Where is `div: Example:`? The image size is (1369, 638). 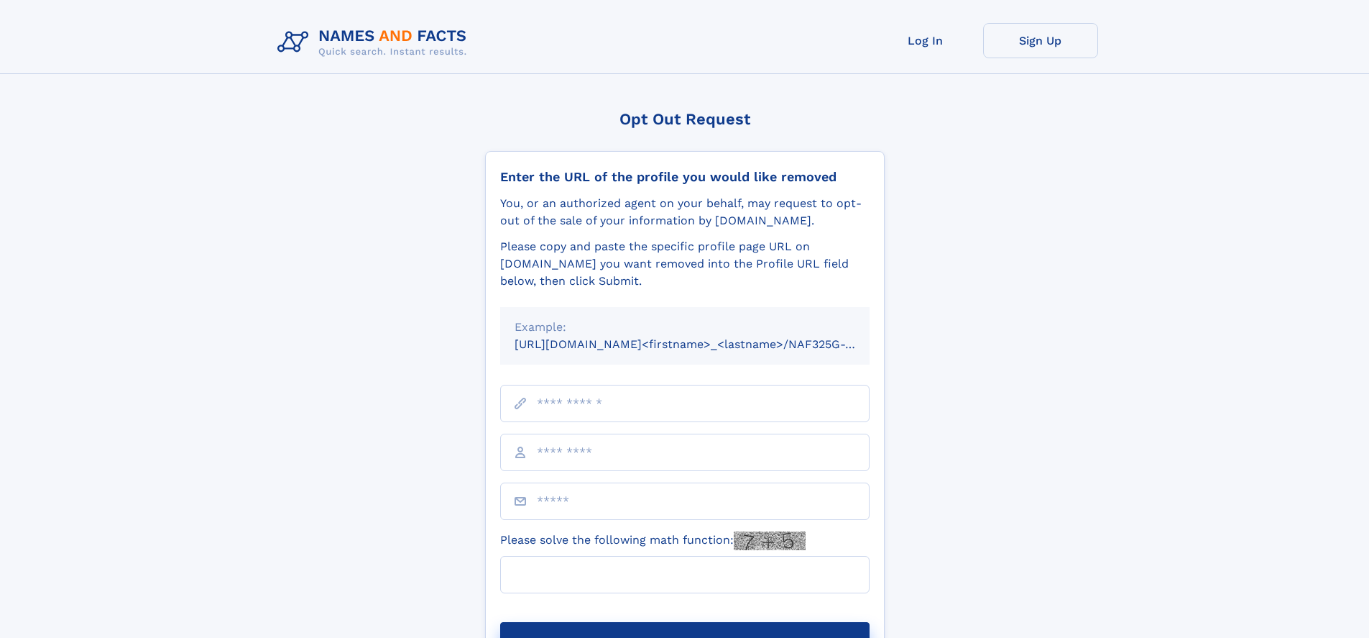 div: Example: is located at coordinates (685, 327).